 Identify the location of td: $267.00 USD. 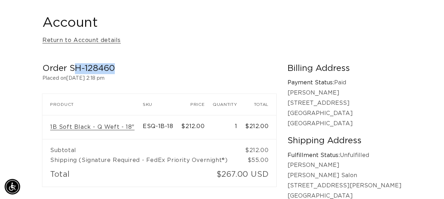
(244, 176).